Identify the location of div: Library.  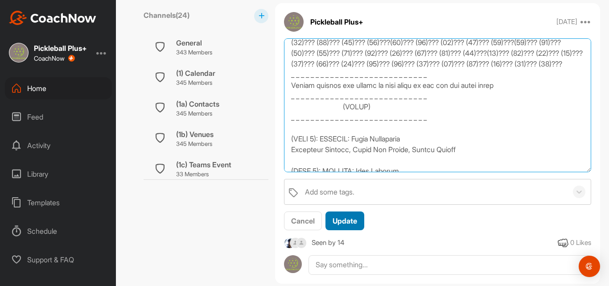
(58, 174).